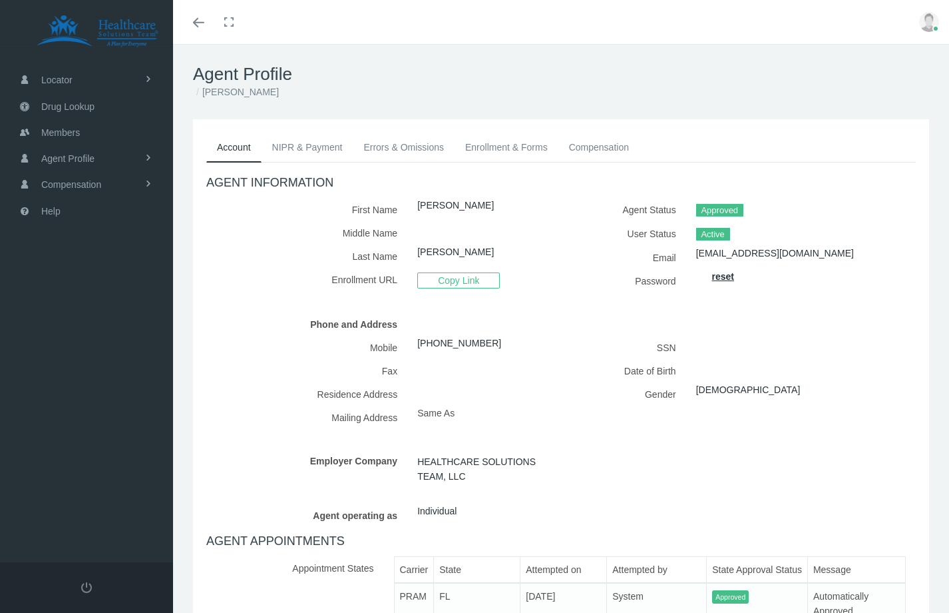 The width and height of the screenshot is (949, 613). I want to click on th: Attempted on, so click(564, 569).